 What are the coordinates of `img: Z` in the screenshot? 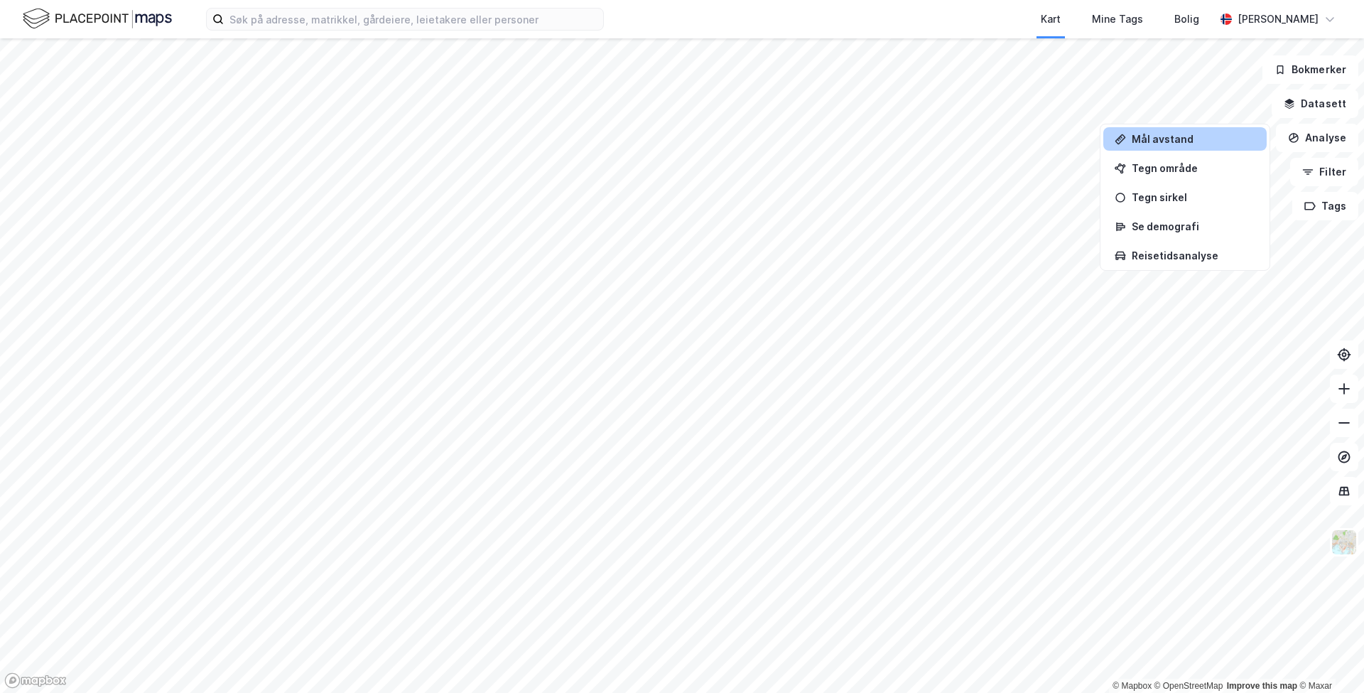 It's located at (1344, 542).